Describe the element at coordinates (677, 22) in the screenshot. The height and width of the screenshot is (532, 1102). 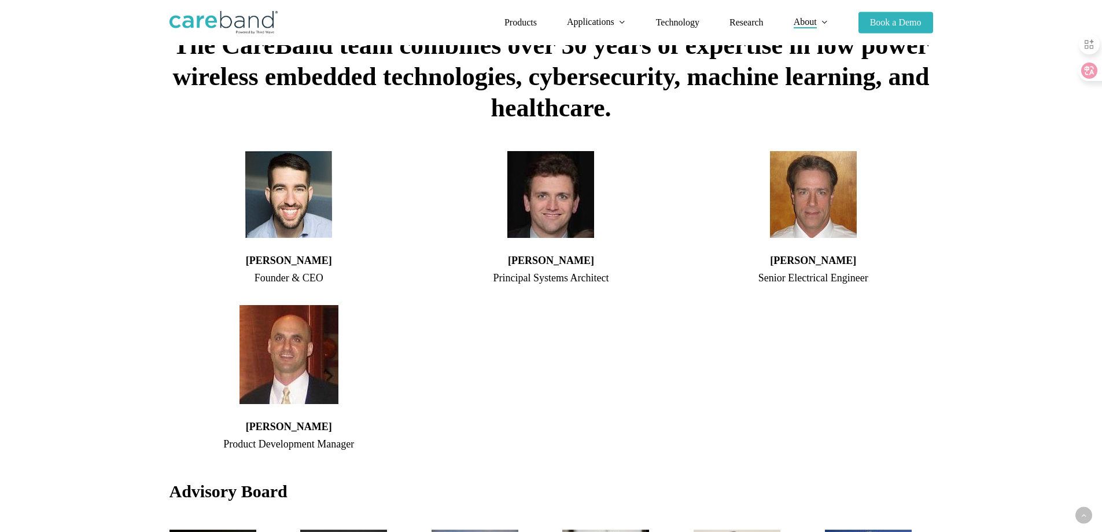
I see `span: Technology` at that location.